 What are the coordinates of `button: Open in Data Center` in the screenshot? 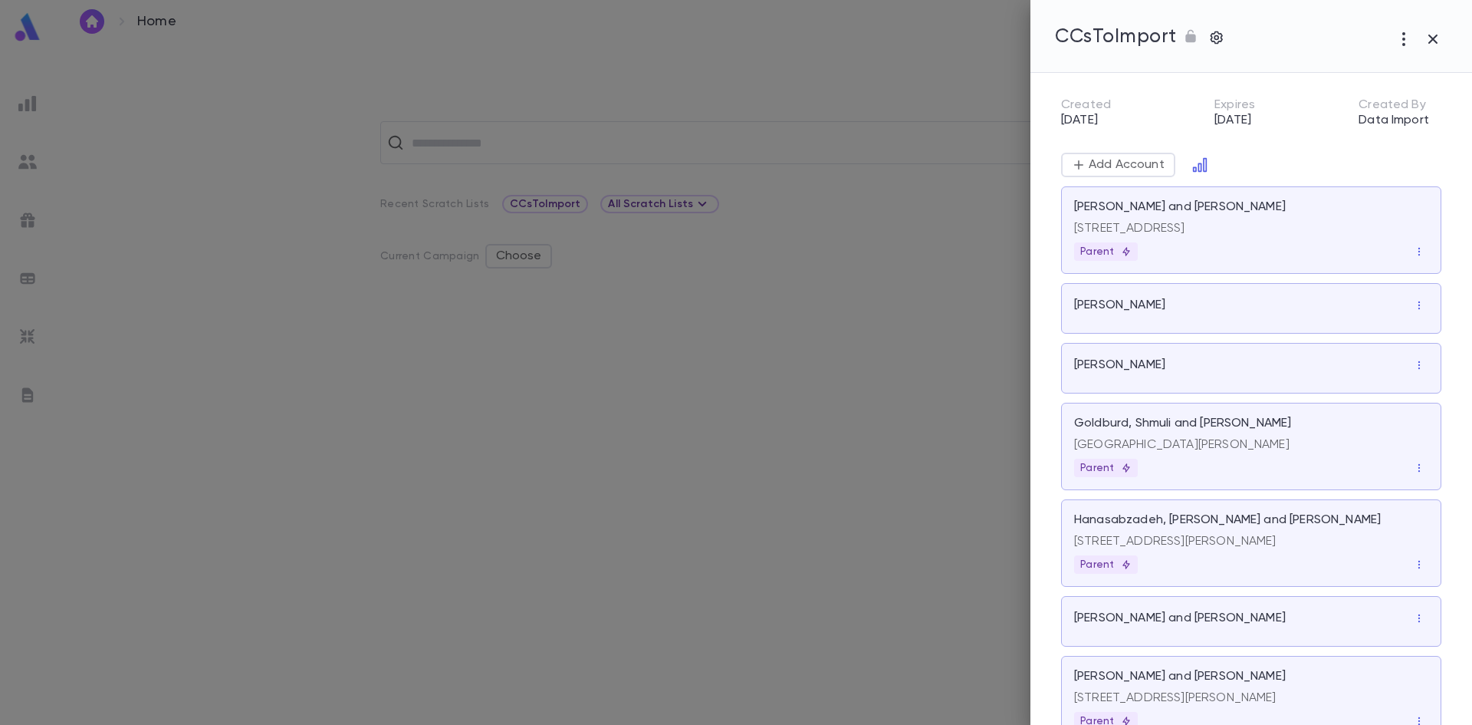 It's located at (1200, 165).